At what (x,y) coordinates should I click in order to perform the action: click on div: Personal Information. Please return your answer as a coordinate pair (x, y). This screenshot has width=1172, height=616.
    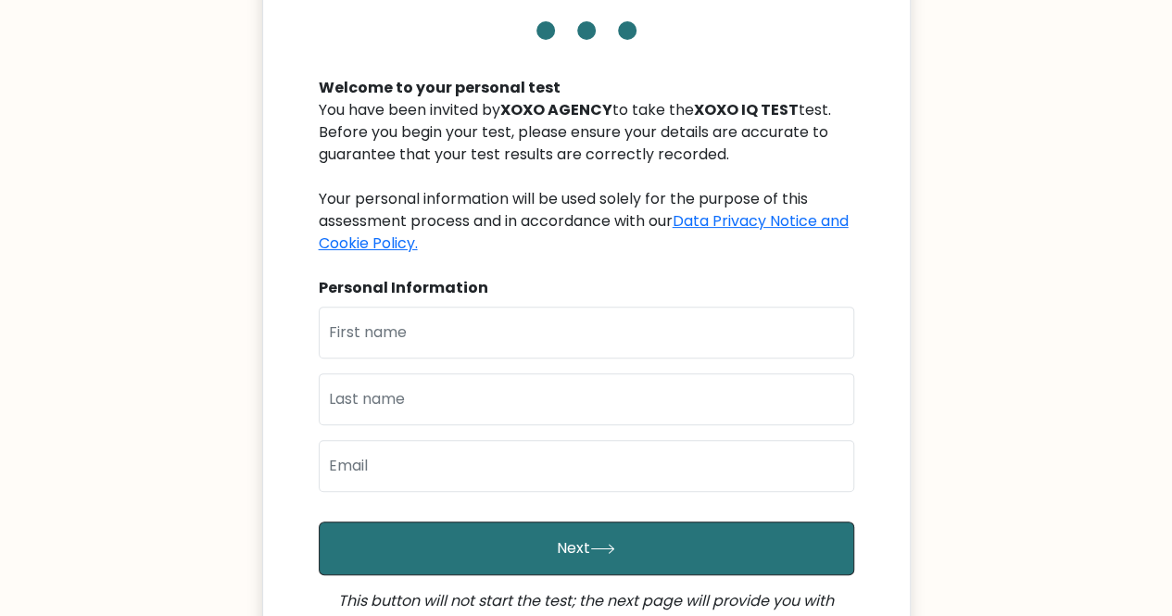
    Looking at the image, I should click on (587, 288).